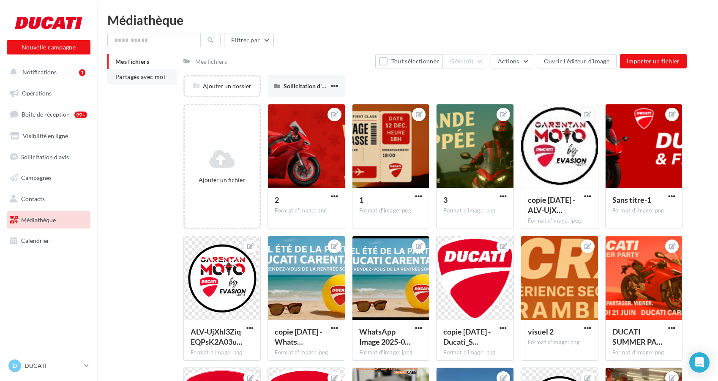 The height and width of the screenshot is (381, 718). What do you see at coordinates (45, 136) in the screenshot?
I see `span: Visibilité en ligne` at bounding box center [45, 136].